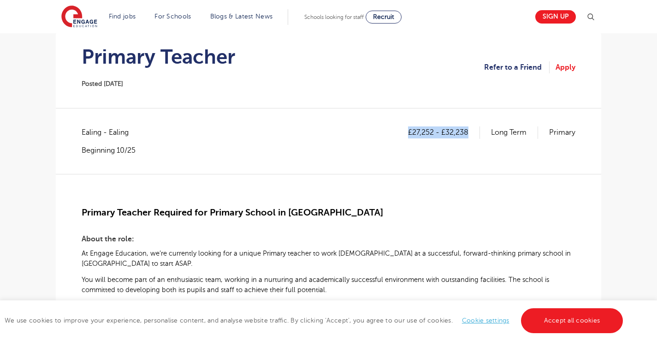 The image size is (657, 341). Describe the element at coordinates (315, 285) in the screenshot. I see `span: You will become part of an enthusiastic team, working in a nurturing and academically successful ...` at that location.